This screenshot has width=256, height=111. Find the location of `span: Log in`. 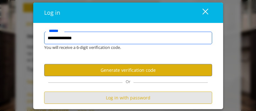

span: Log in is located at coordinates (52, 13).